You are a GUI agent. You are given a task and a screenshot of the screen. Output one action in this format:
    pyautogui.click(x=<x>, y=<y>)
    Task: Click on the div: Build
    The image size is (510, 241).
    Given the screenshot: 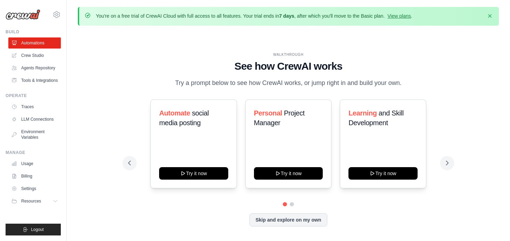 What is the action you would take?
    pyautogui.click(x=33, y=32)
    